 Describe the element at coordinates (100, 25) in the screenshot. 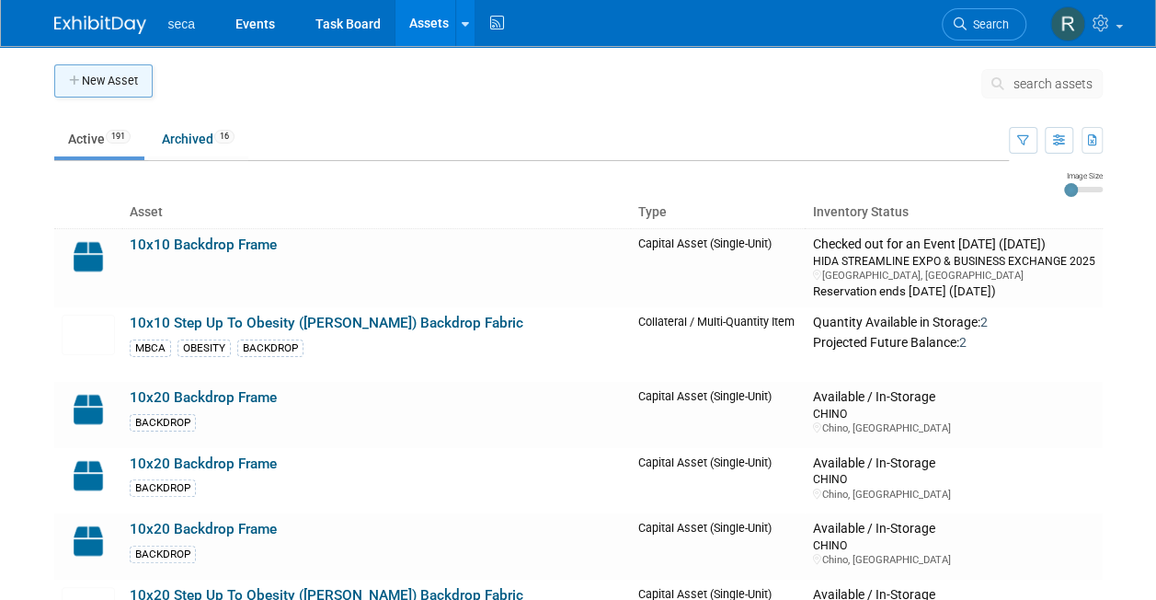

I see `img: ExhibitDay` at that location.